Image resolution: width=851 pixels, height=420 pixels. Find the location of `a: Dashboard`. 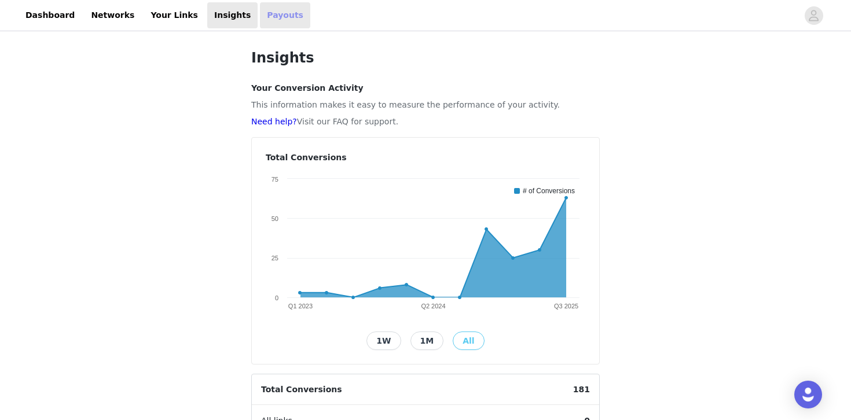

a: Dashboard is located at coordinates (50, 15).